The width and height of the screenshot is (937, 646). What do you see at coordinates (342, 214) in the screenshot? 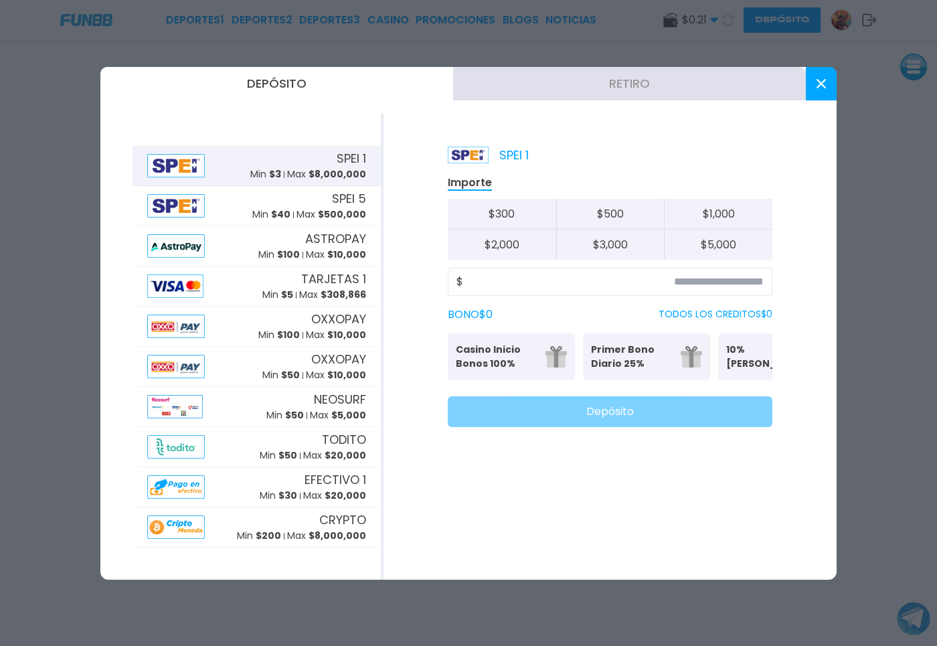
I see `span: $ 500,000` at bounding box center [342, 214].